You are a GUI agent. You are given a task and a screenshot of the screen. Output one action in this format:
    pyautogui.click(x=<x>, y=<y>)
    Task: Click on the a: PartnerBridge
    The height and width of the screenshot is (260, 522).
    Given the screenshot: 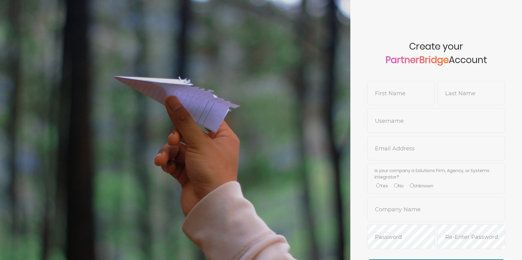 What is the action you would take?
    pyautogui.click(x=417, y=60)
    